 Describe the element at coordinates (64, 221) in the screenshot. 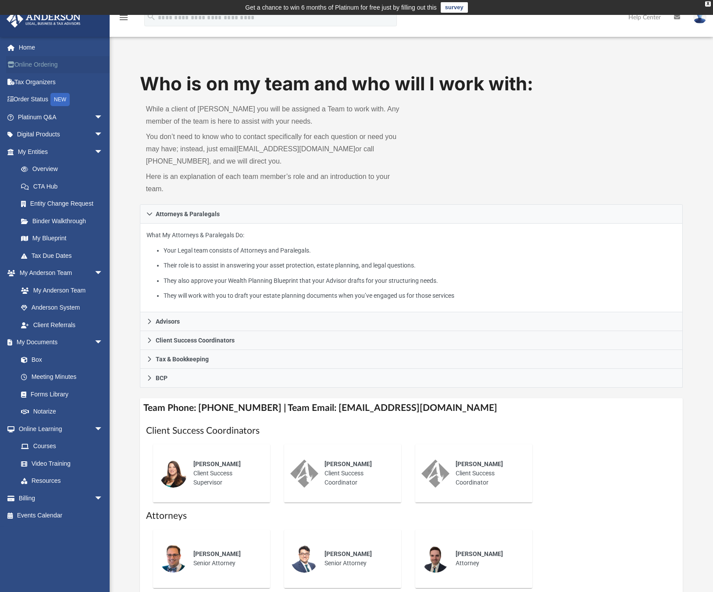

I see `a: Binder Walkthrough` at that location.